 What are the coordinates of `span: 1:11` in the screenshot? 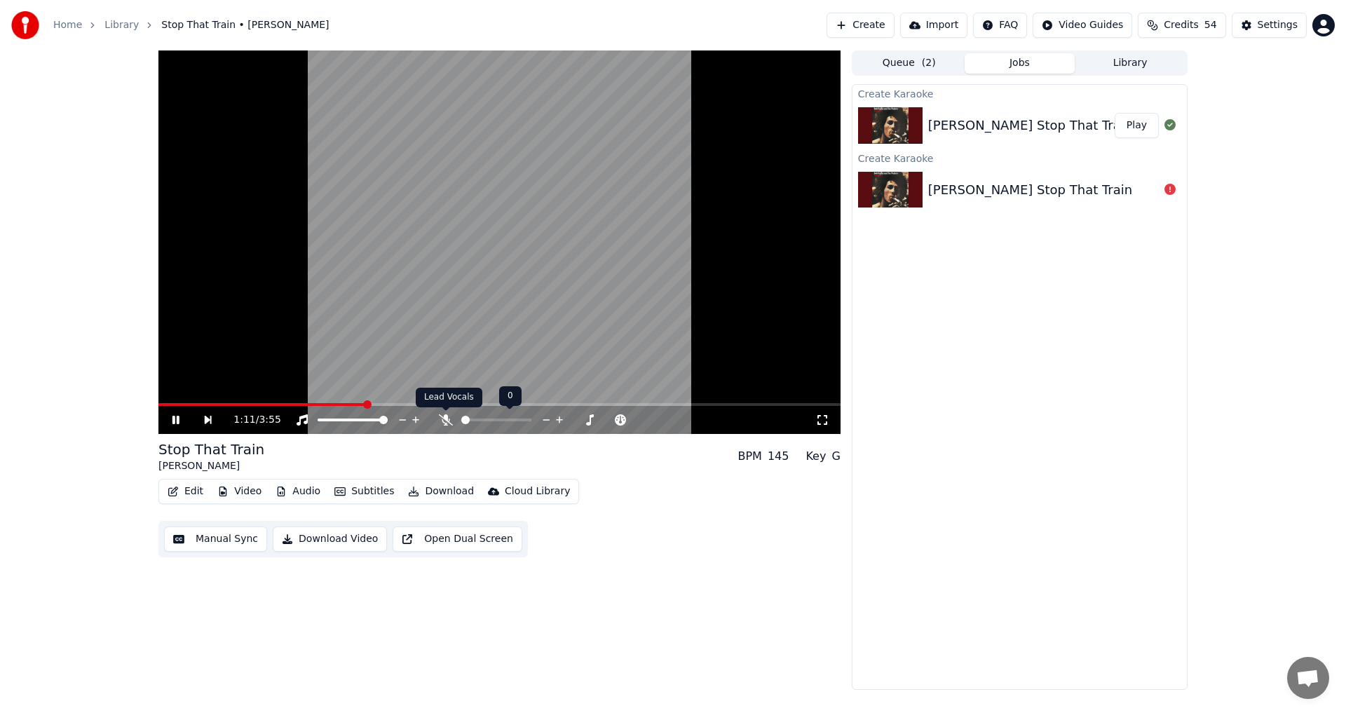 It's located at (244, 420).